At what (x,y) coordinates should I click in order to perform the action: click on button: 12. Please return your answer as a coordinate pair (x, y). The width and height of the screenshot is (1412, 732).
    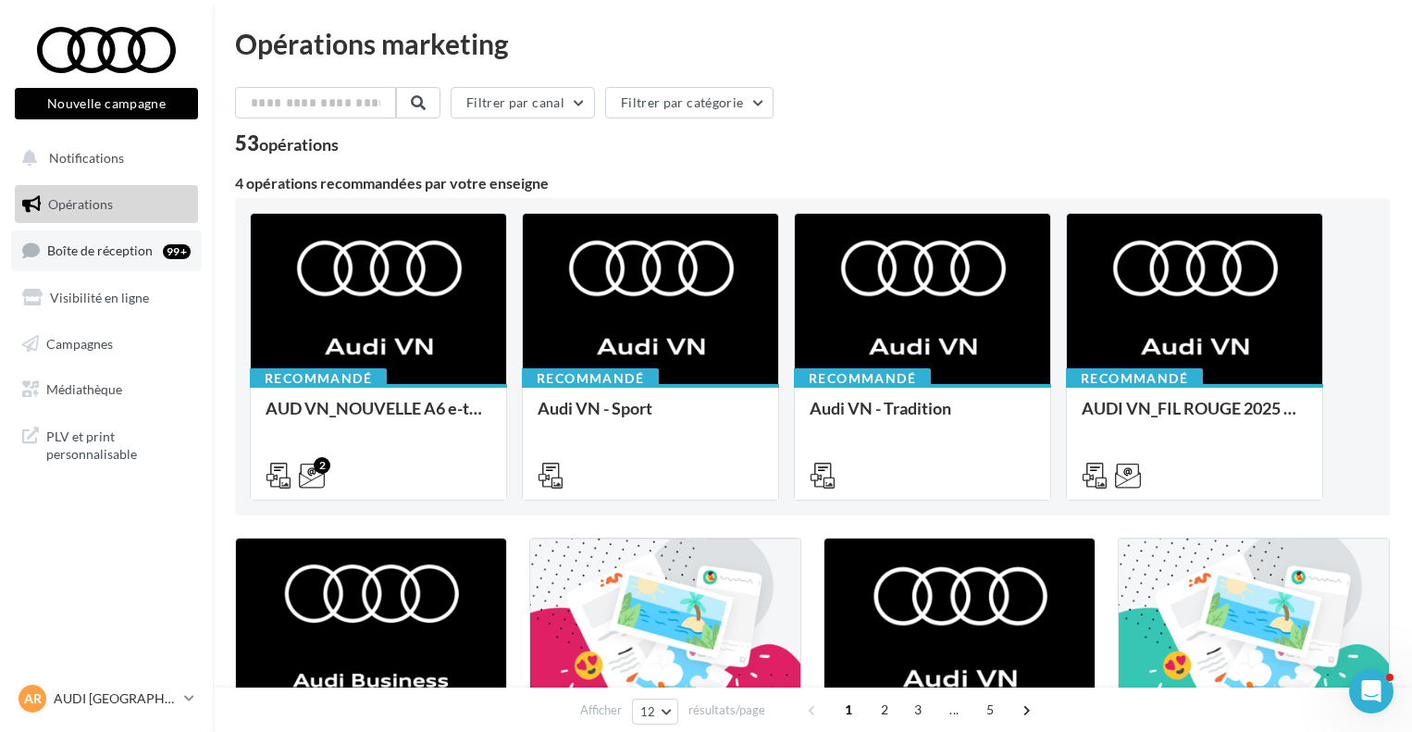
    Looking at the image, I should click on (655, 711).